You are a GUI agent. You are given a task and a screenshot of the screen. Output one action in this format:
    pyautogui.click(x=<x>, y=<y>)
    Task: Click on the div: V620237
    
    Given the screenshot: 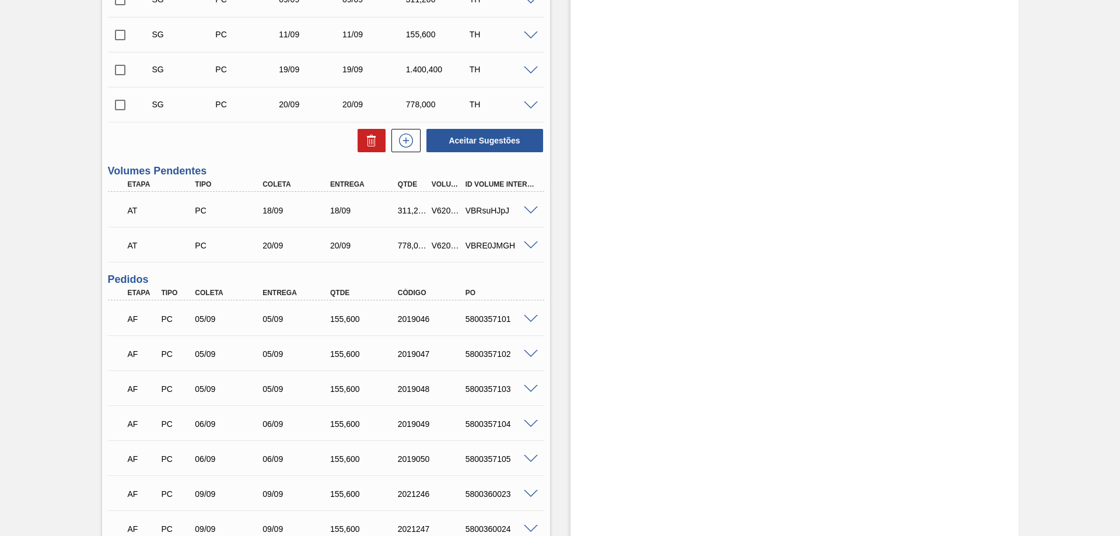 What is the action you would take?
    pyautogui.click(x=446, y=211)
    